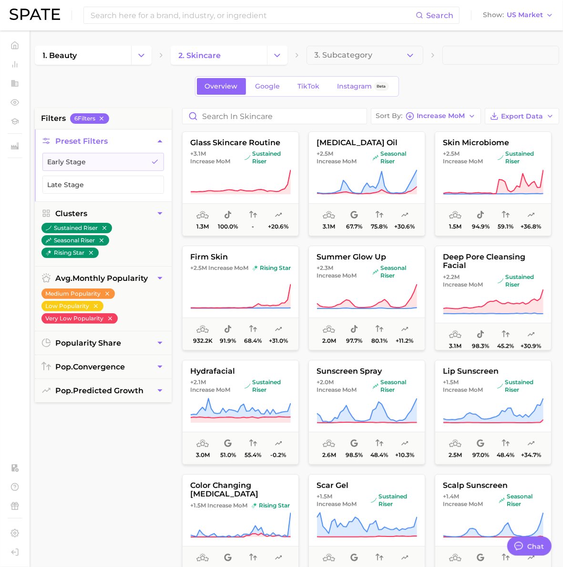  What do you see at coordinates (278, 455) in the screenshot?
I see `span: -0.2%` at bounding box center [278, 455].